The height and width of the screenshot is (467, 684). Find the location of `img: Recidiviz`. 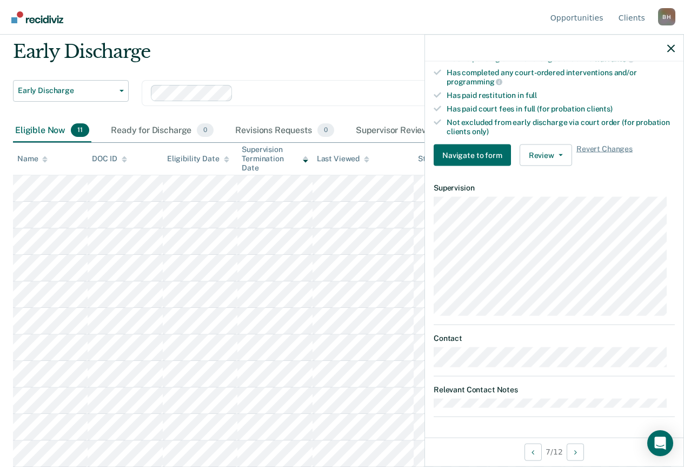

img: Recidiviz is located at coordinates (37, 17).